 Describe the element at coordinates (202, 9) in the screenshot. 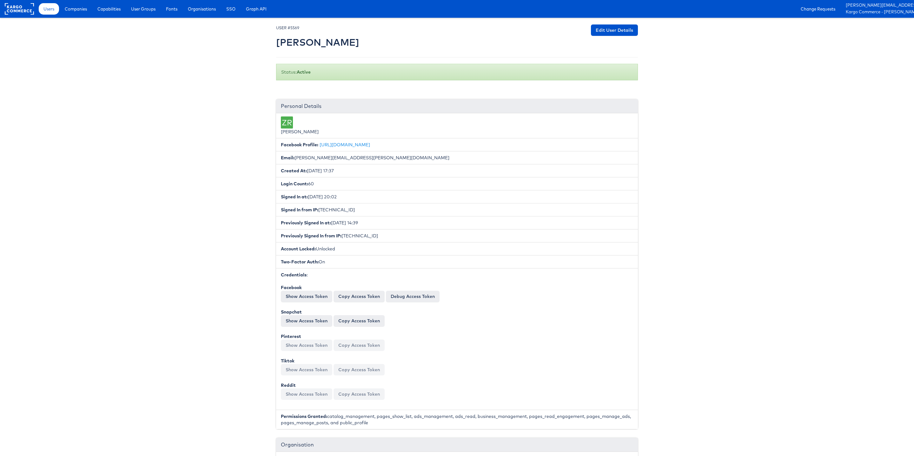

I see `a: Organisations` at that location.